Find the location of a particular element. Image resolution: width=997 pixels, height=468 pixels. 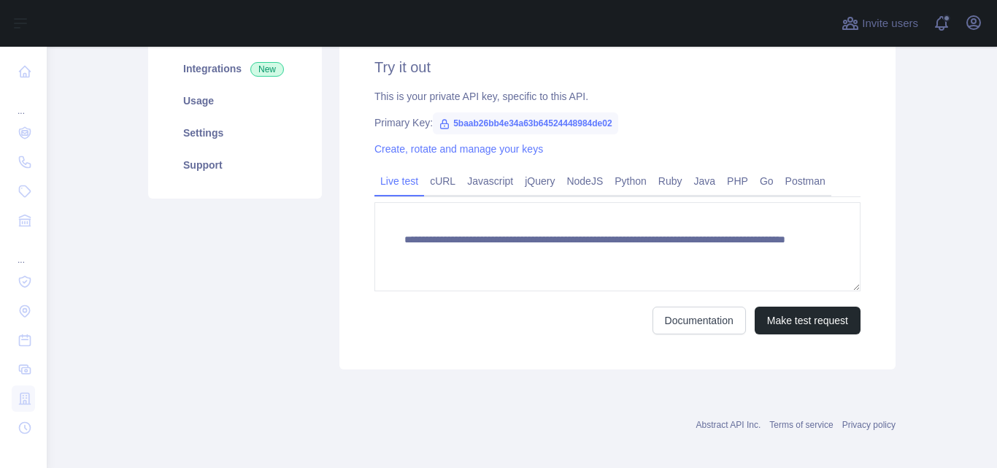

span: 5baab26bb4e34a63b64524448984de02 is located at coordinates (526, 123).